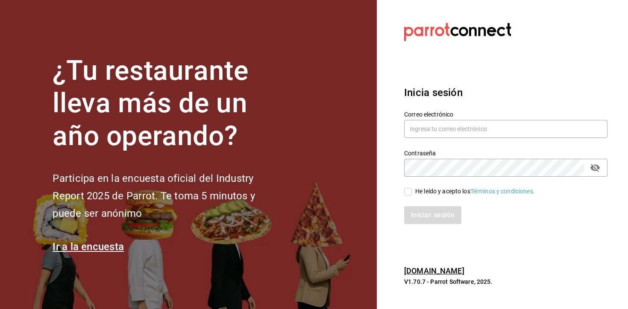 The image size is (628, 309). What do you see at coordinates (506, 153) in the screenshot?
I see `label: Contraseña` at bounding box center [506, 153].